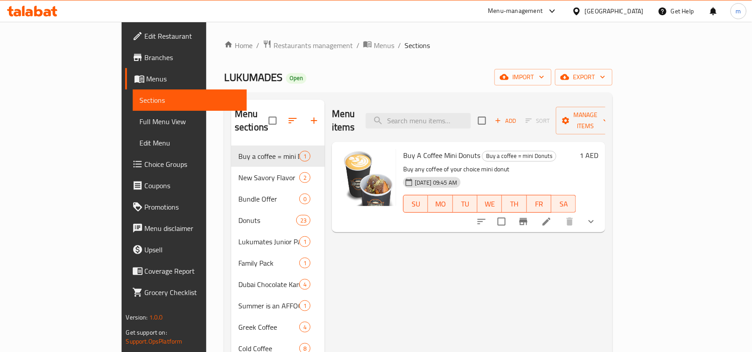 The height and width of the screenshot is (352, 752). I want to click on span: TU, so click(465, 204).